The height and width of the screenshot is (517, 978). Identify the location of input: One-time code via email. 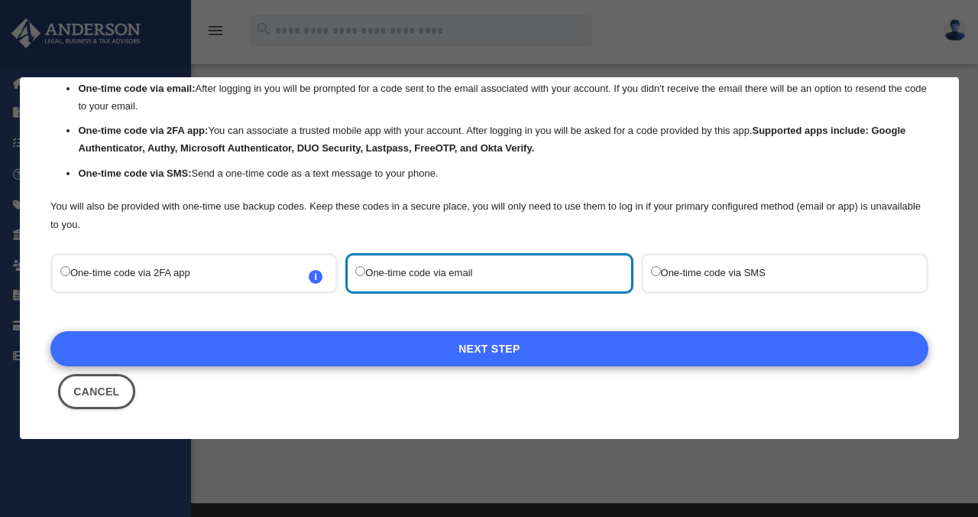
(360, 270).